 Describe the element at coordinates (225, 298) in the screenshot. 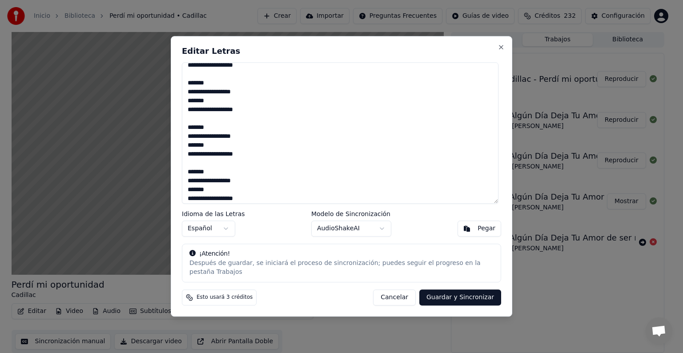

I see `span: Esto usará 3 créditos` at that location.